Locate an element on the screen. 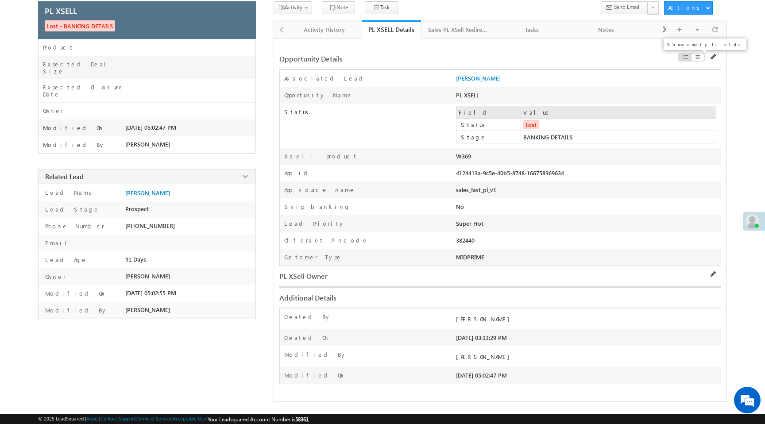 Image resolution: width=765 pixels, height=424 pixels. div: PL XSell Owner is located at coordinates (424, 276).